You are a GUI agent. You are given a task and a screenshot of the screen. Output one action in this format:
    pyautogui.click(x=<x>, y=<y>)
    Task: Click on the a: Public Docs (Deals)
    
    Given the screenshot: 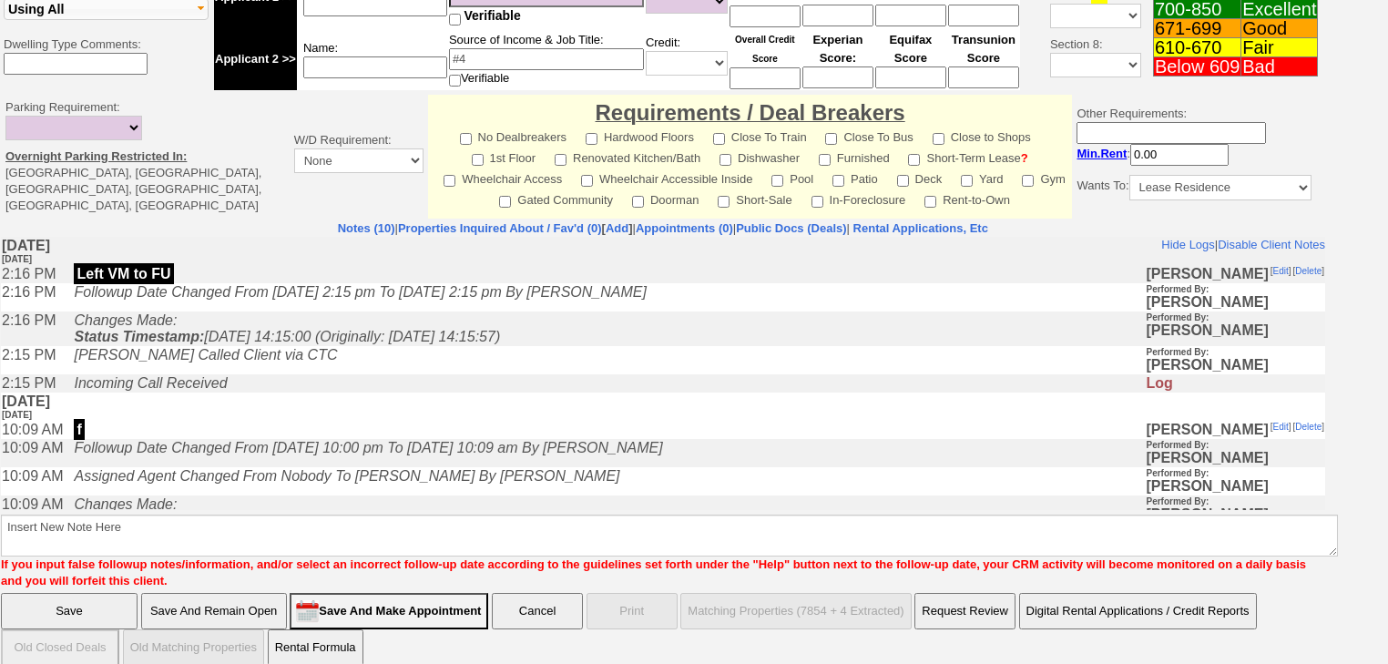 What is the action you would take?
    pyautogui.click(x=791, y=228)
    